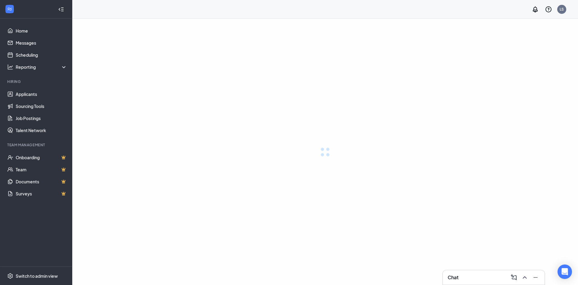 Image resolution: width=578 pixels, height=285 pixels. What do you see at coordinates (41, 169) in the screenshot?
I see `a: TeamCrown` at bounding box center [41, 169].